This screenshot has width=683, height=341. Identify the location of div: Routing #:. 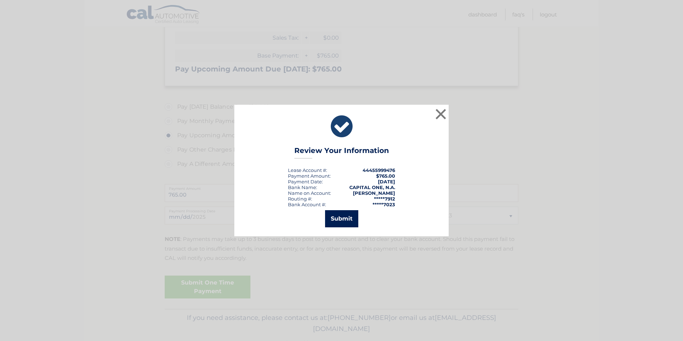
(300, 198).